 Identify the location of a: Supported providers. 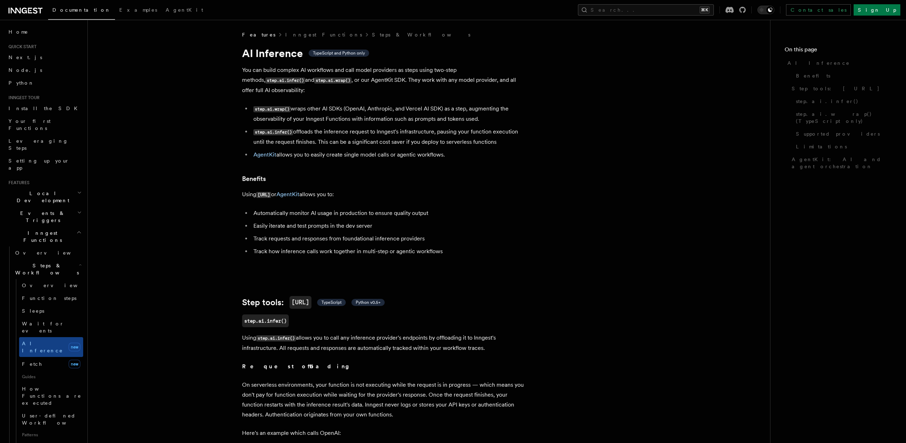
(842, 134).